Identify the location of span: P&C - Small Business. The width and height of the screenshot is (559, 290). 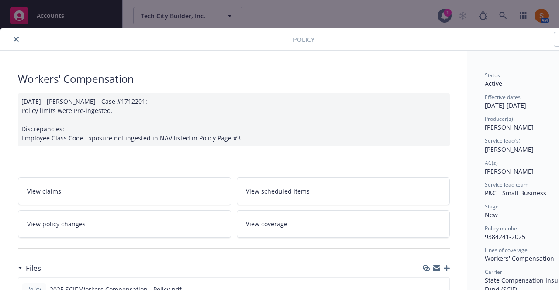
(515, 193).